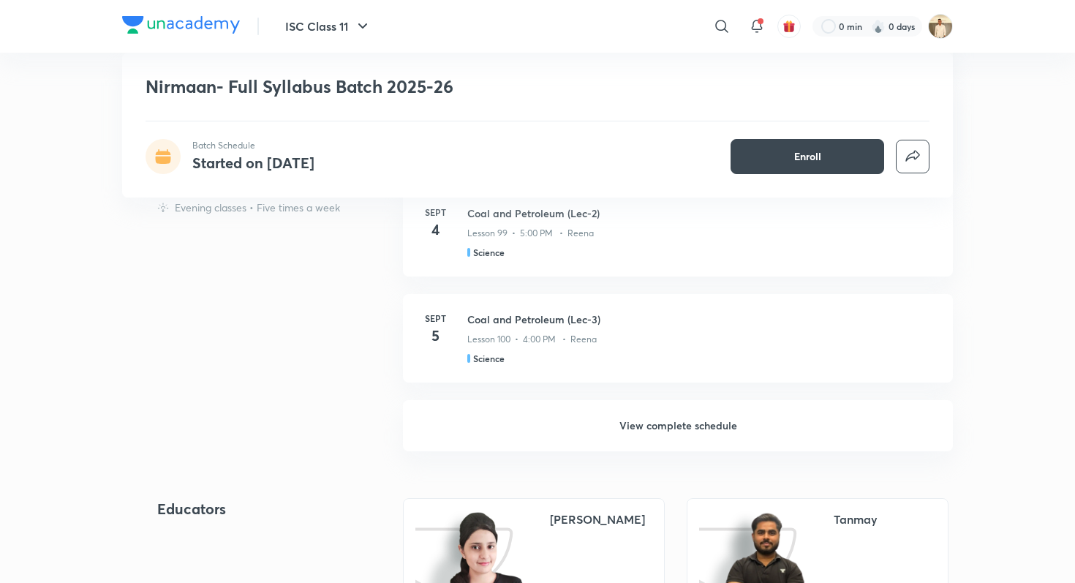  What do you see at coordinates (678, 347) in the screenshot?
I see `a: Sept5Coal and Petroleum (Lec-3)Lesson 100 • 4:00 PM • ReenaScience` at bounding box center [678, 347].